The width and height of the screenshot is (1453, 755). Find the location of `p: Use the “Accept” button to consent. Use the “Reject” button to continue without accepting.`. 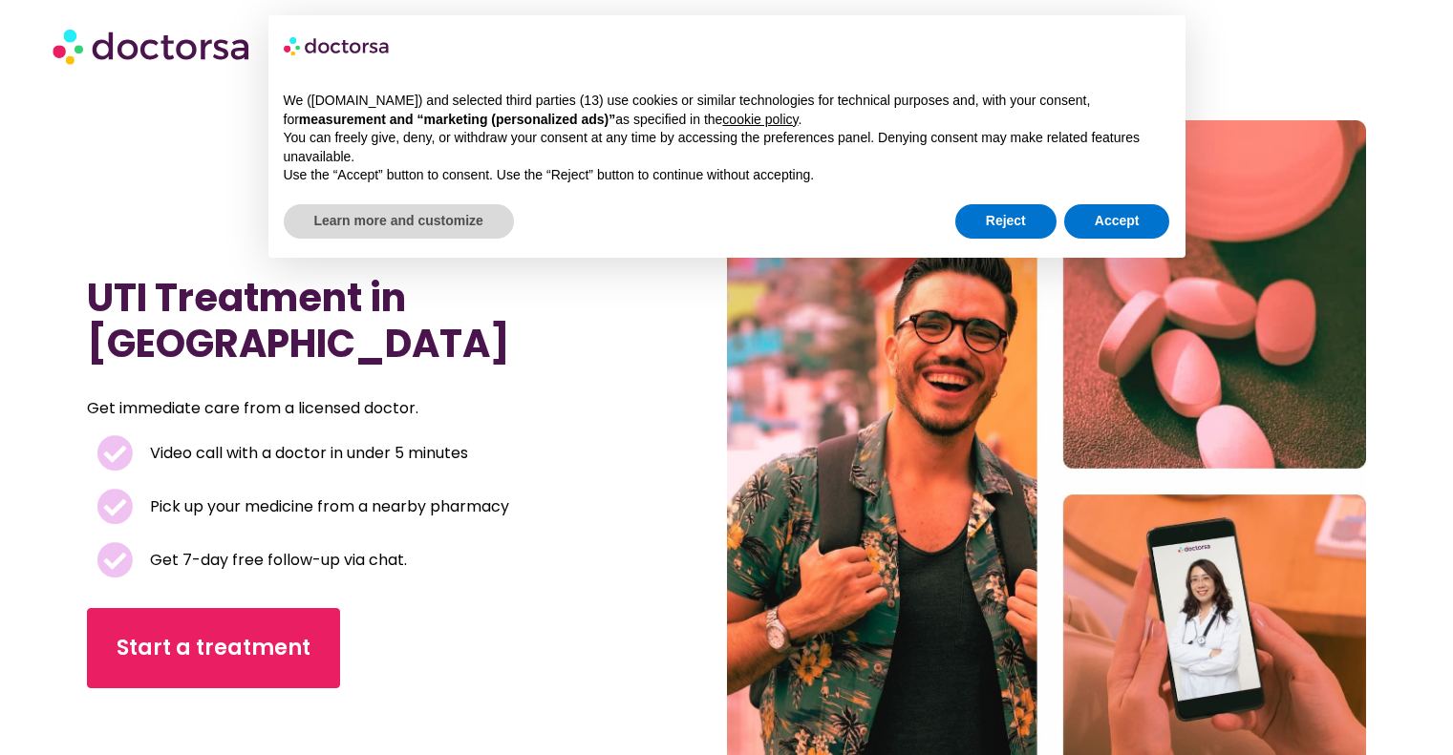

p: Use the “Accept” button to consent. Use the “Reject” button to continue without accepting. is located at coordinates (727, 176).